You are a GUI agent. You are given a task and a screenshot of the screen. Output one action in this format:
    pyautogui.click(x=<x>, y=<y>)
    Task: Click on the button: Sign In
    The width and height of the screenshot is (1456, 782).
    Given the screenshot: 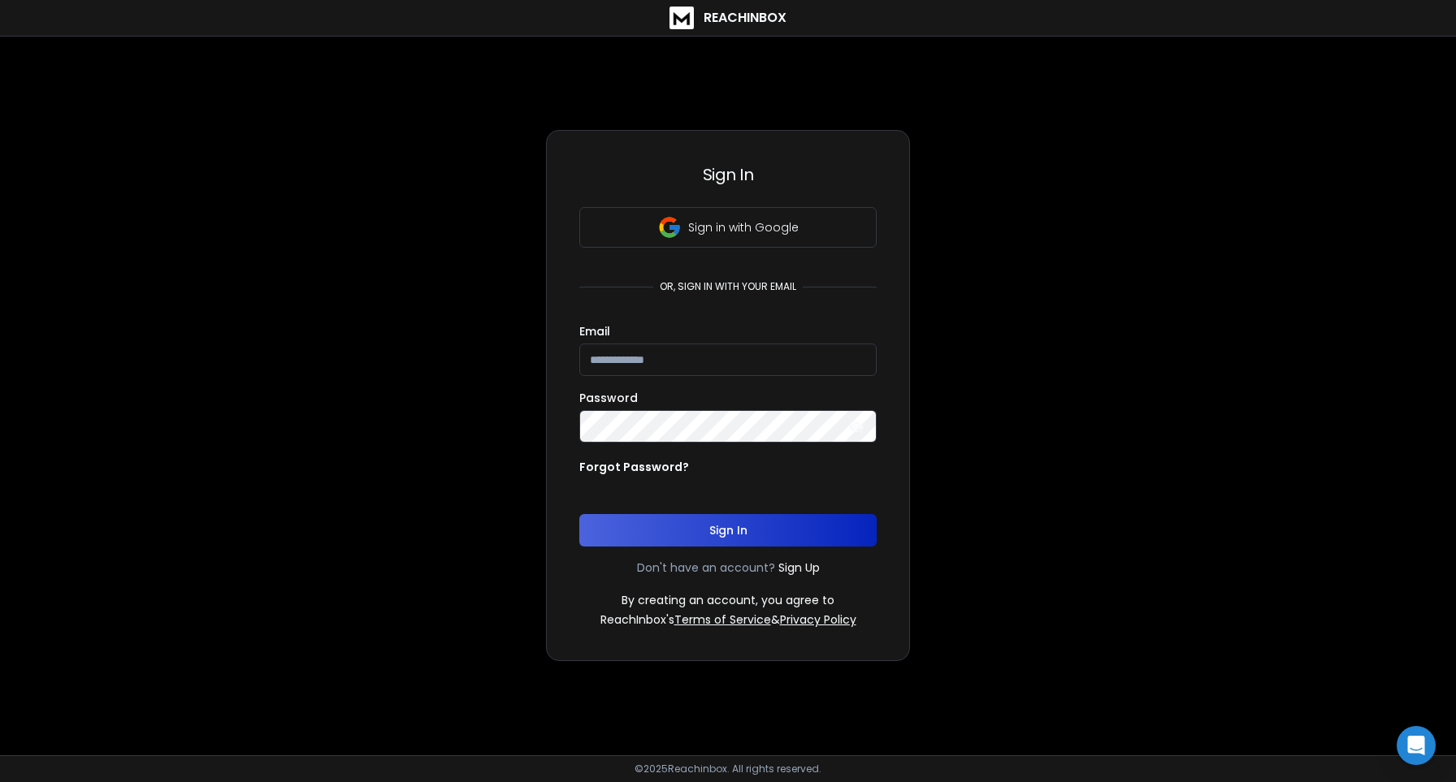 What is the action you would take?
    pyautogui.click(x=728, y=530)
    